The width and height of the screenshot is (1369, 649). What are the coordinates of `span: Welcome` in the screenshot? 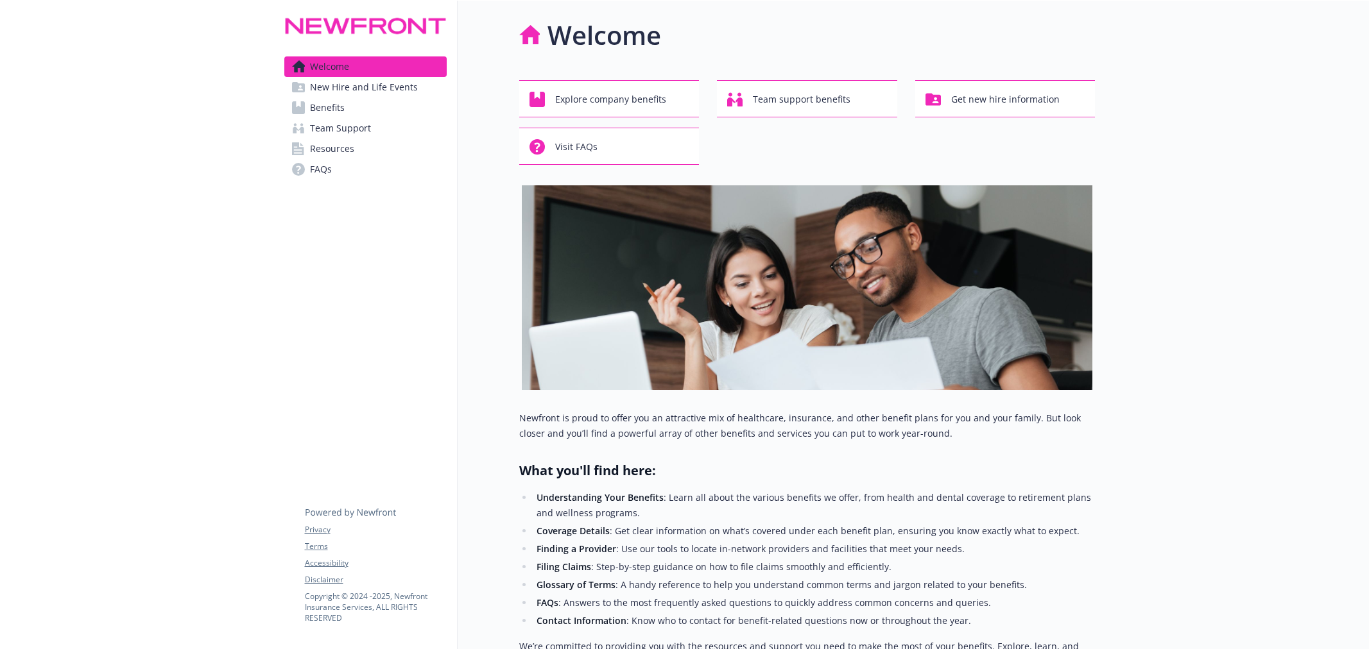 It's located at (329, 67).